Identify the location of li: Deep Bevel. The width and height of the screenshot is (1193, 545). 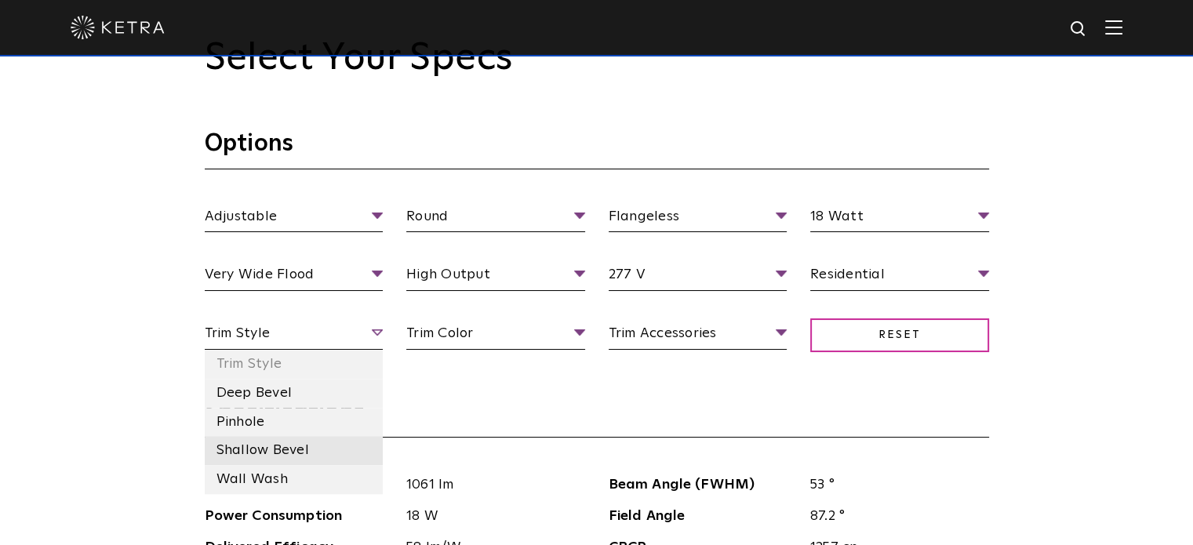
(294, 393).